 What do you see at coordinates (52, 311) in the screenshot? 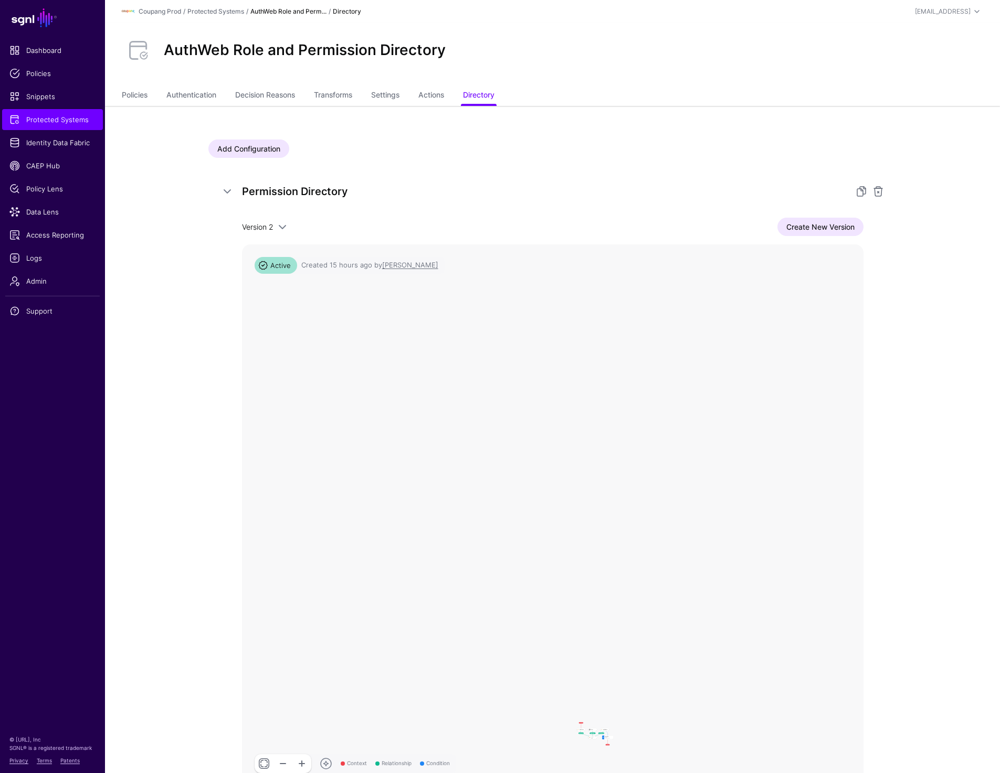
I see `span: Support` at bounding box center [52, 311].